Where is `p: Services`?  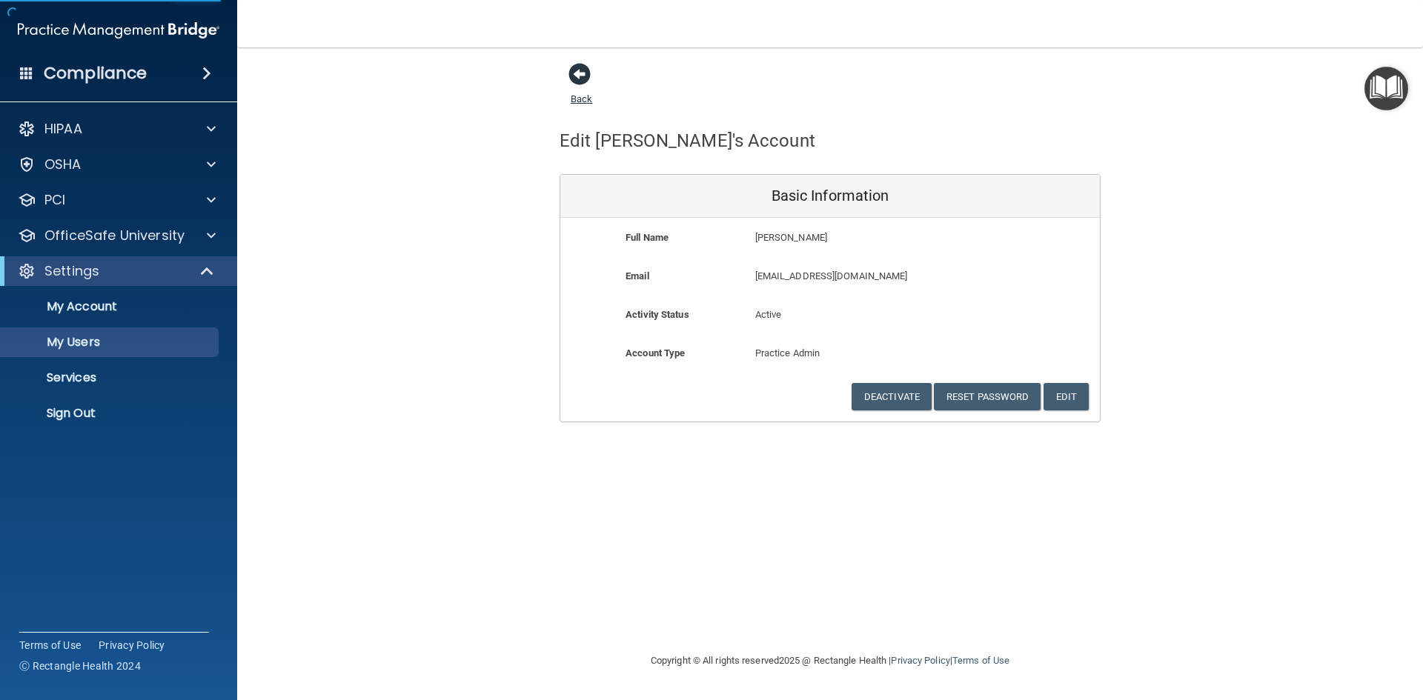 p: Services is located at coordinates (110, 378).